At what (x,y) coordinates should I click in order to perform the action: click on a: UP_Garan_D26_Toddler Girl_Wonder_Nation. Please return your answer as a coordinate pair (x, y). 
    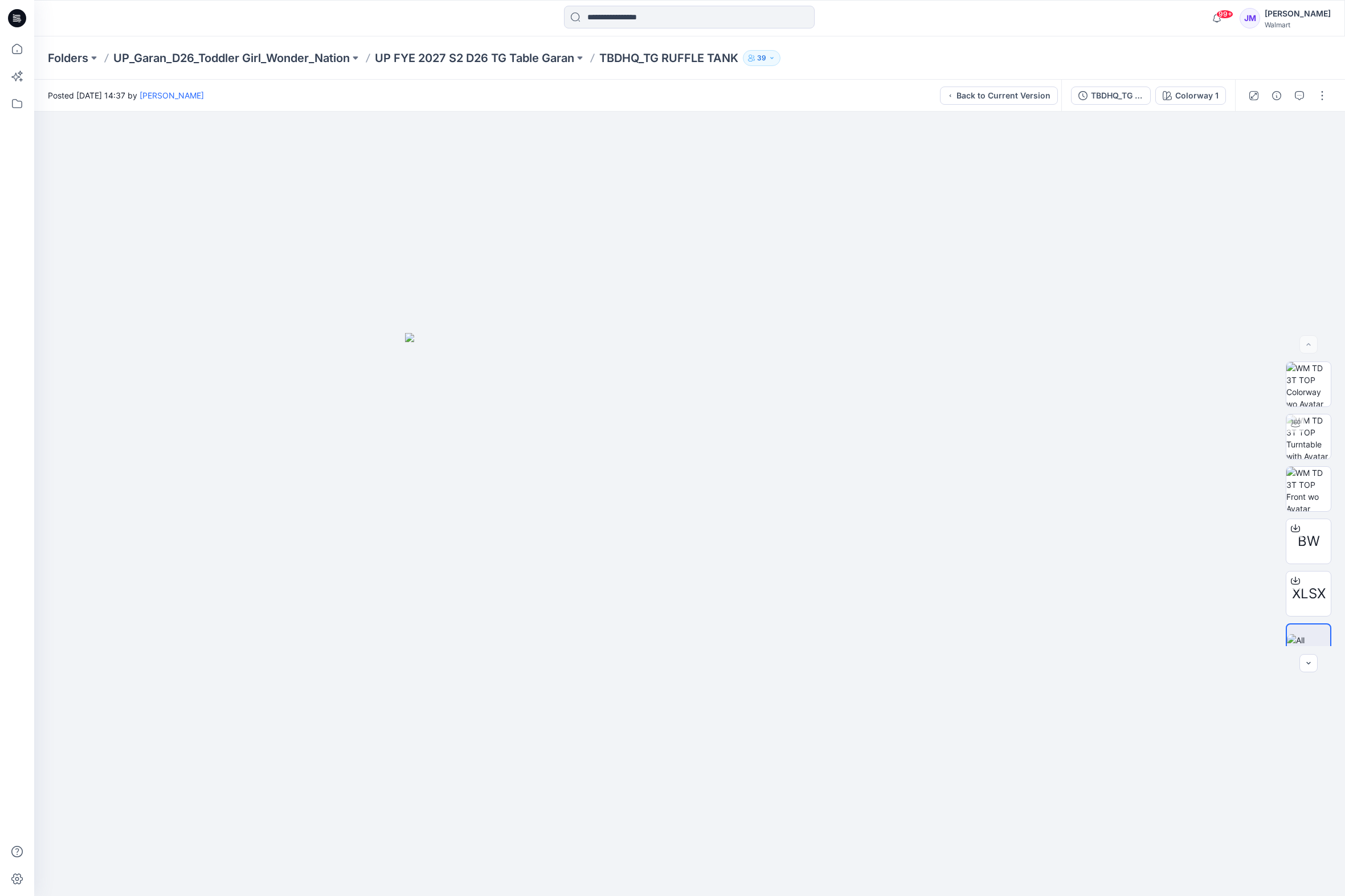
    Looking at the image, I should click on (232, 58).